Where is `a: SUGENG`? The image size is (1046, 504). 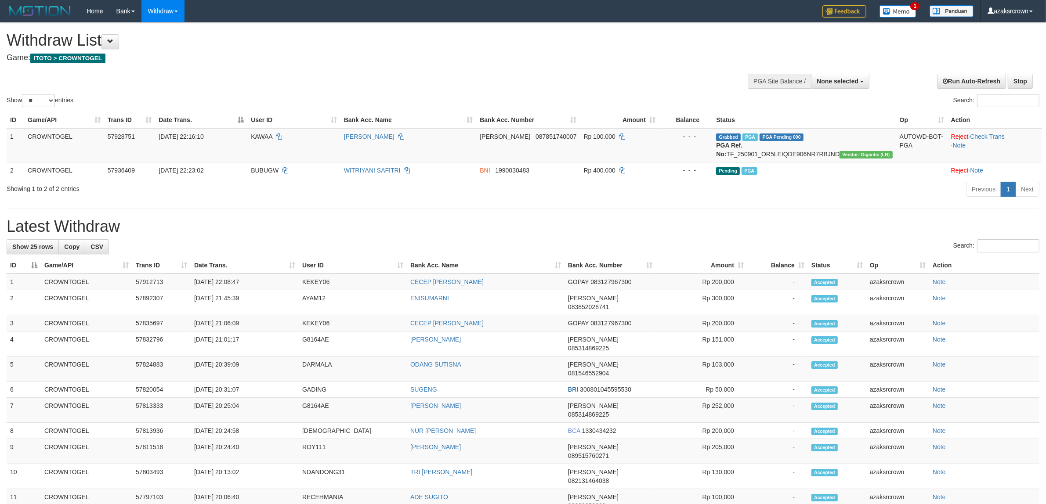
a: SUGENG is located at coordinates (423, 390).